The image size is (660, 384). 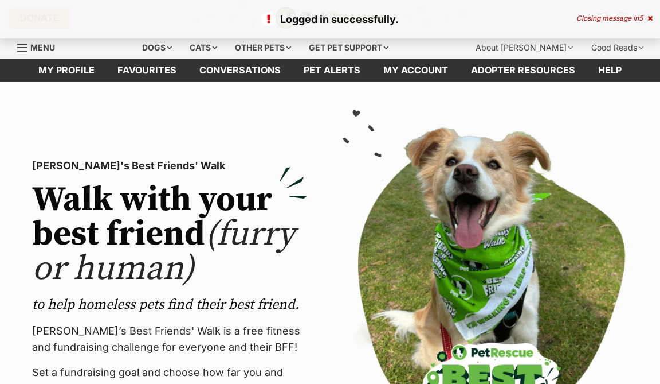 I want to click on p: to help homeless pets find their best friend., so click(x=170, y=304).